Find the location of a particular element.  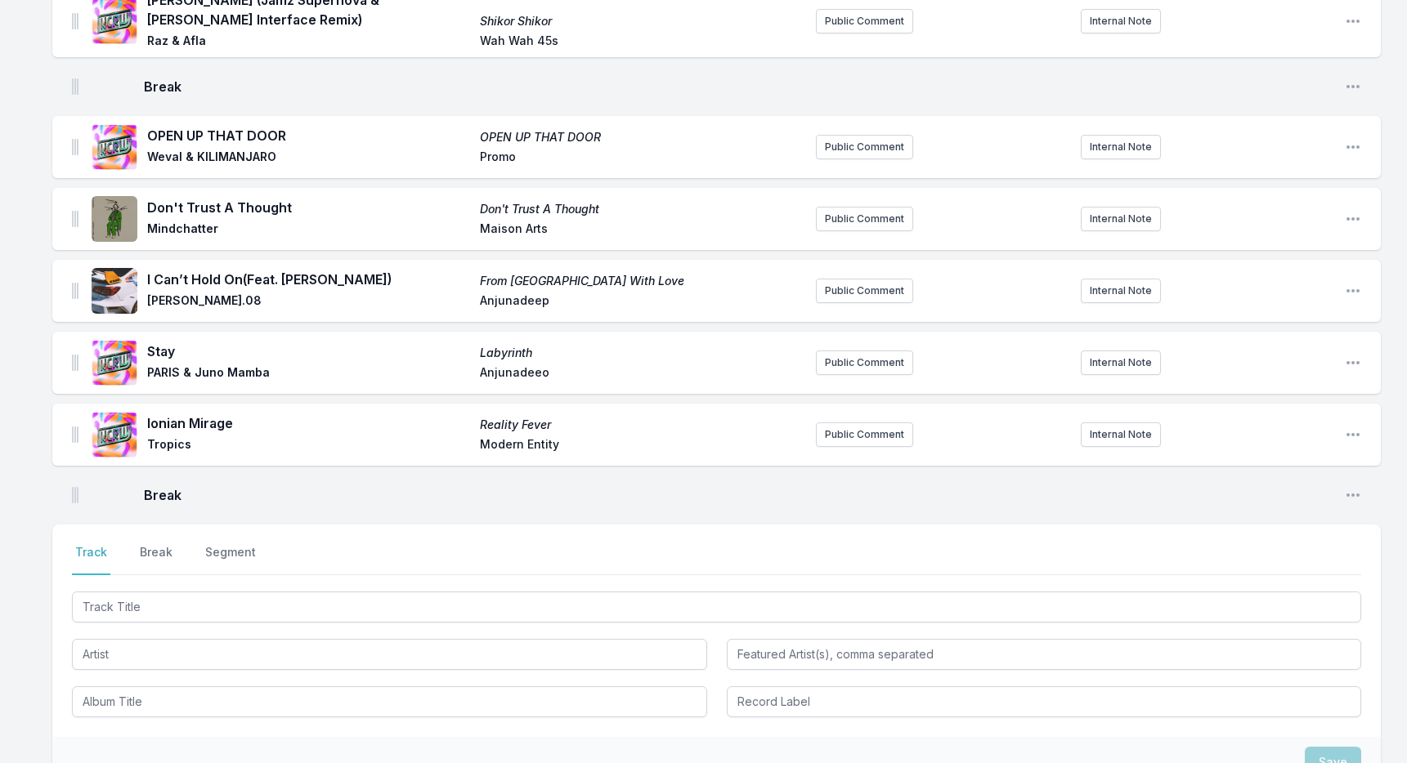

button: Break is located at coordinates (156, 560).